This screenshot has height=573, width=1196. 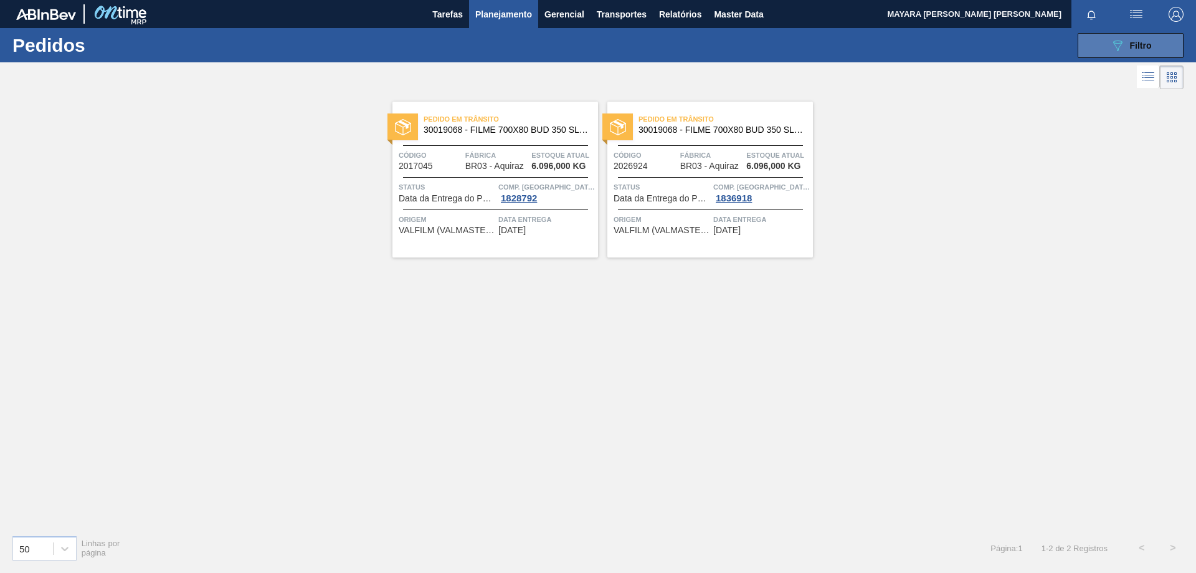 I want to click on span: Filtro, so click(x=1141, y=45).